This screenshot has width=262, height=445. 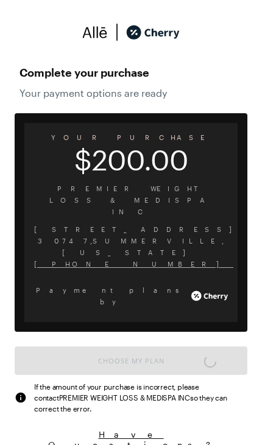 I want to click on button: Choose My Plan, so click(x=131, y=360).